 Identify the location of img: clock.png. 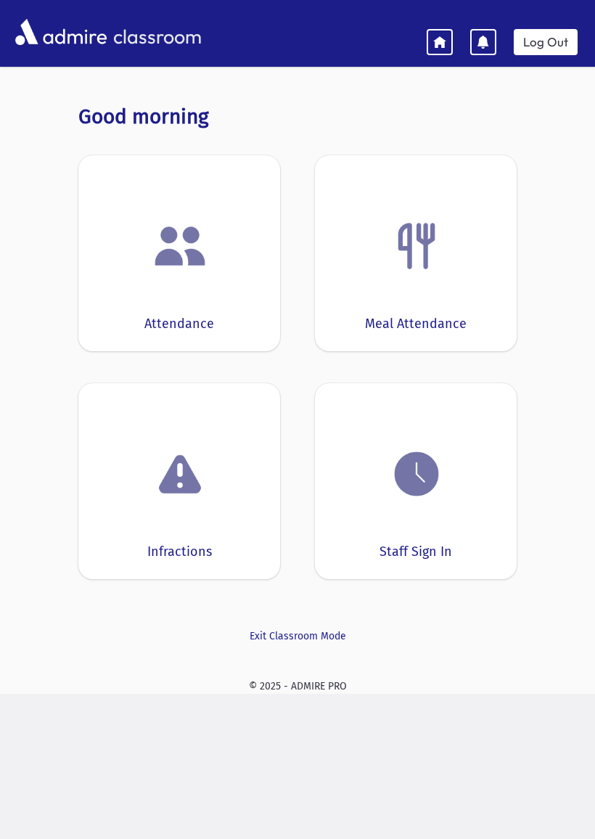
(417, 474).